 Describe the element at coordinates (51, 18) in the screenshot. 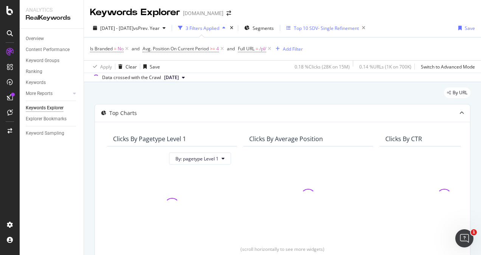

I see `div: RealKeywords` at that location.